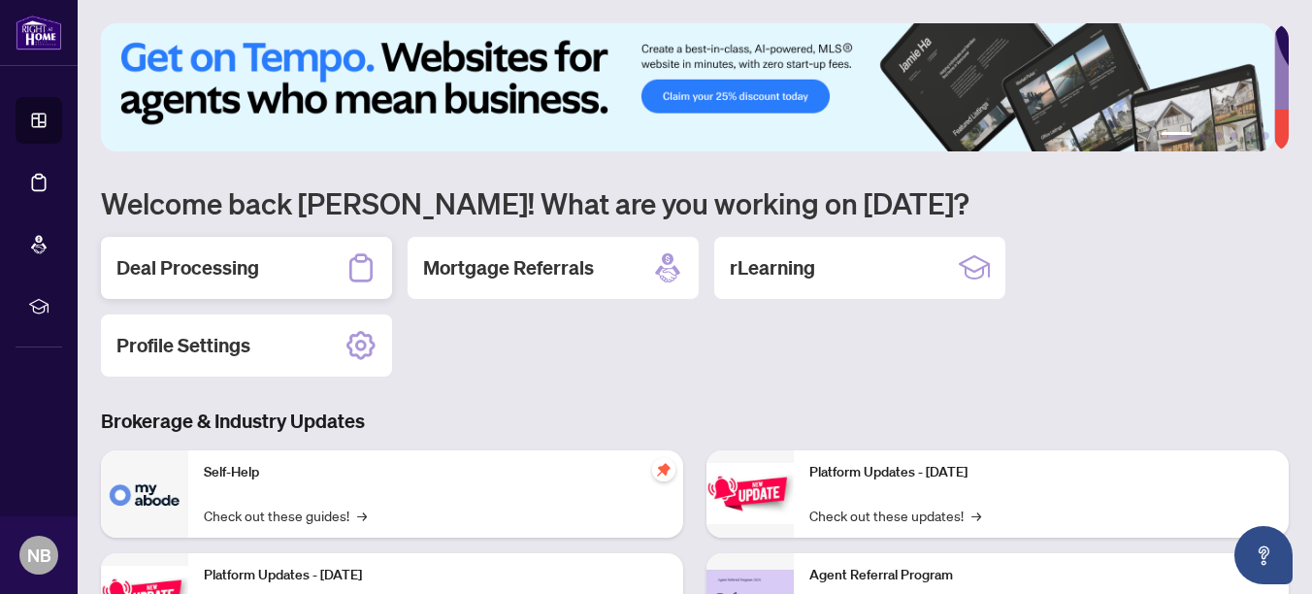 The width and height of the screenshot is (1312, 594). What do you see at coordinates (664, 470) in the screenshot?
I see `span: pushpin` at bounding box center [664, 470].